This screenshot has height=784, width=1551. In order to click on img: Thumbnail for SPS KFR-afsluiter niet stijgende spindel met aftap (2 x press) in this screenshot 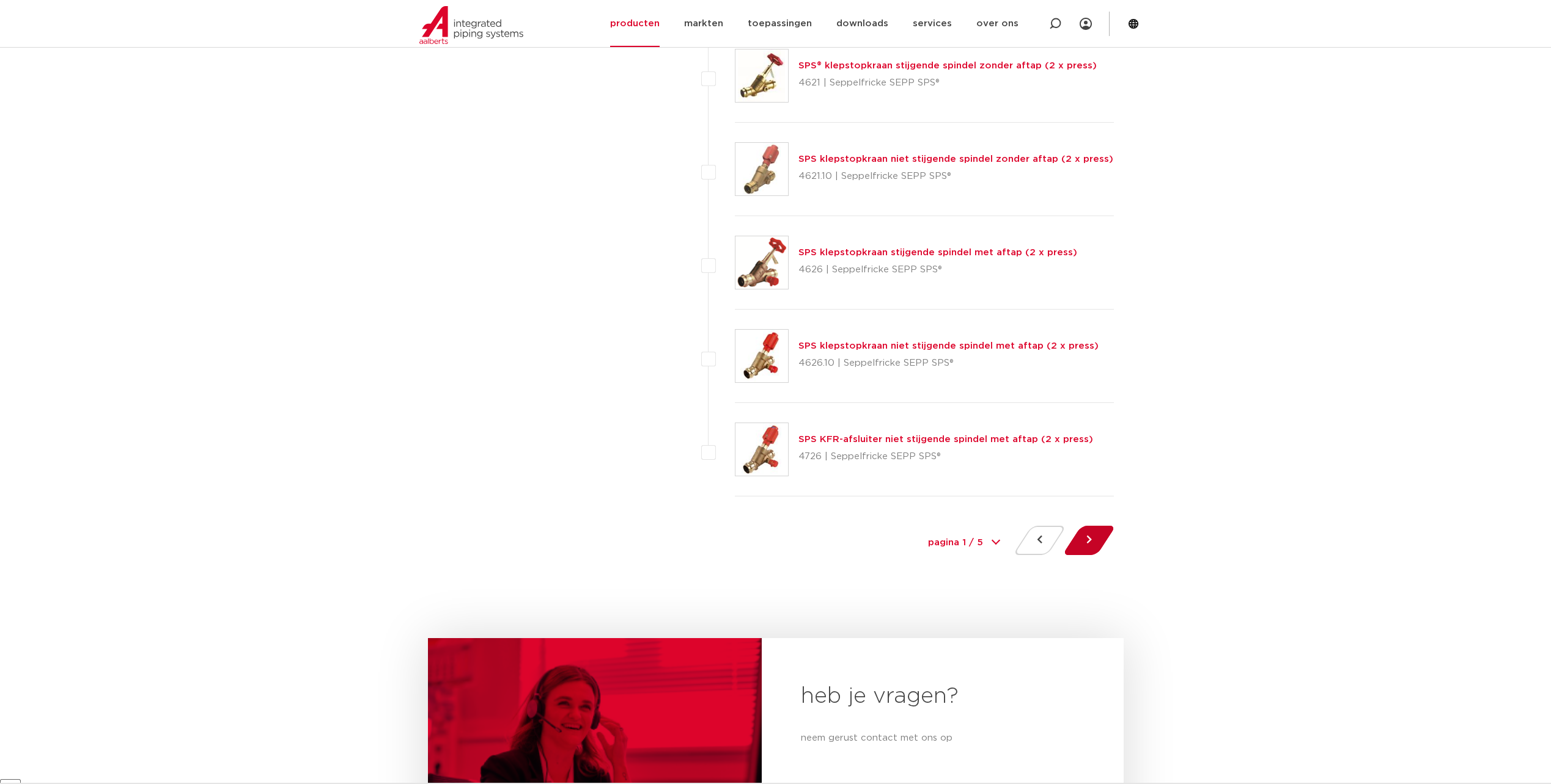, I will do `click(762, 450)`.